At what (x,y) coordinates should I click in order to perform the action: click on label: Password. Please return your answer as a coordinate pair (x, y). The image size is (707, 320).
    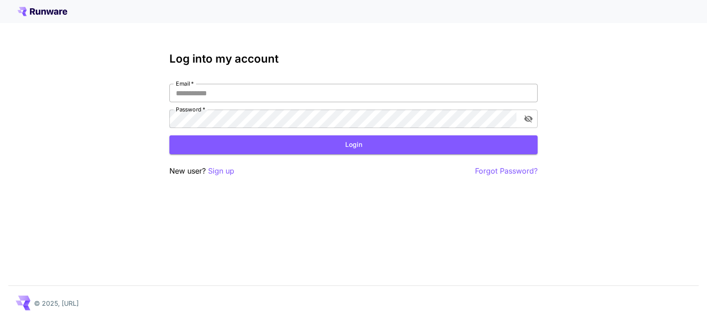
    Looking at the image, I should click on (191, 109).